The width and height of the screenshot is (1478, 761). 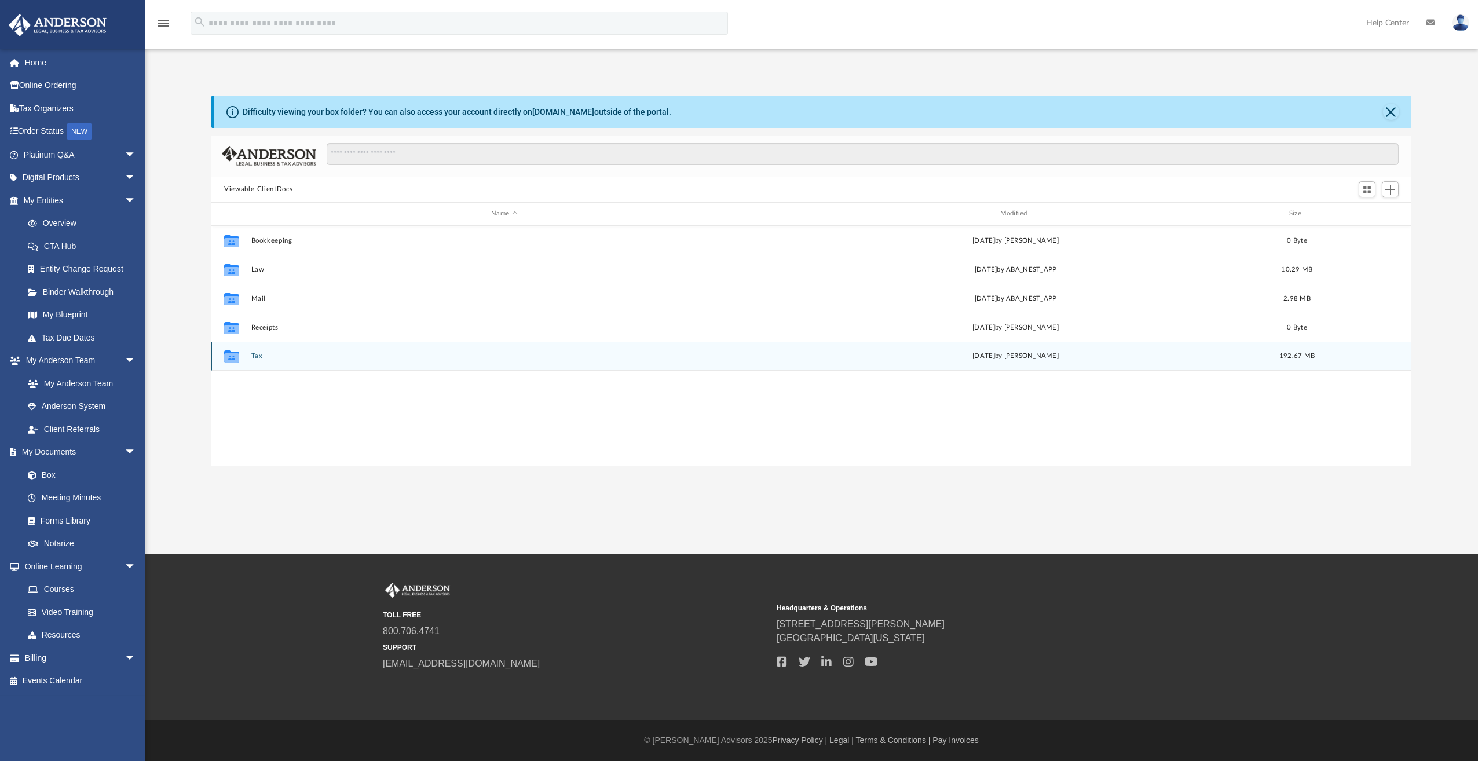 What do you see at coordinates (1297, 298) in the screenshot?
I see `span: 2.98 MB` at bounding box center [1297, 298].